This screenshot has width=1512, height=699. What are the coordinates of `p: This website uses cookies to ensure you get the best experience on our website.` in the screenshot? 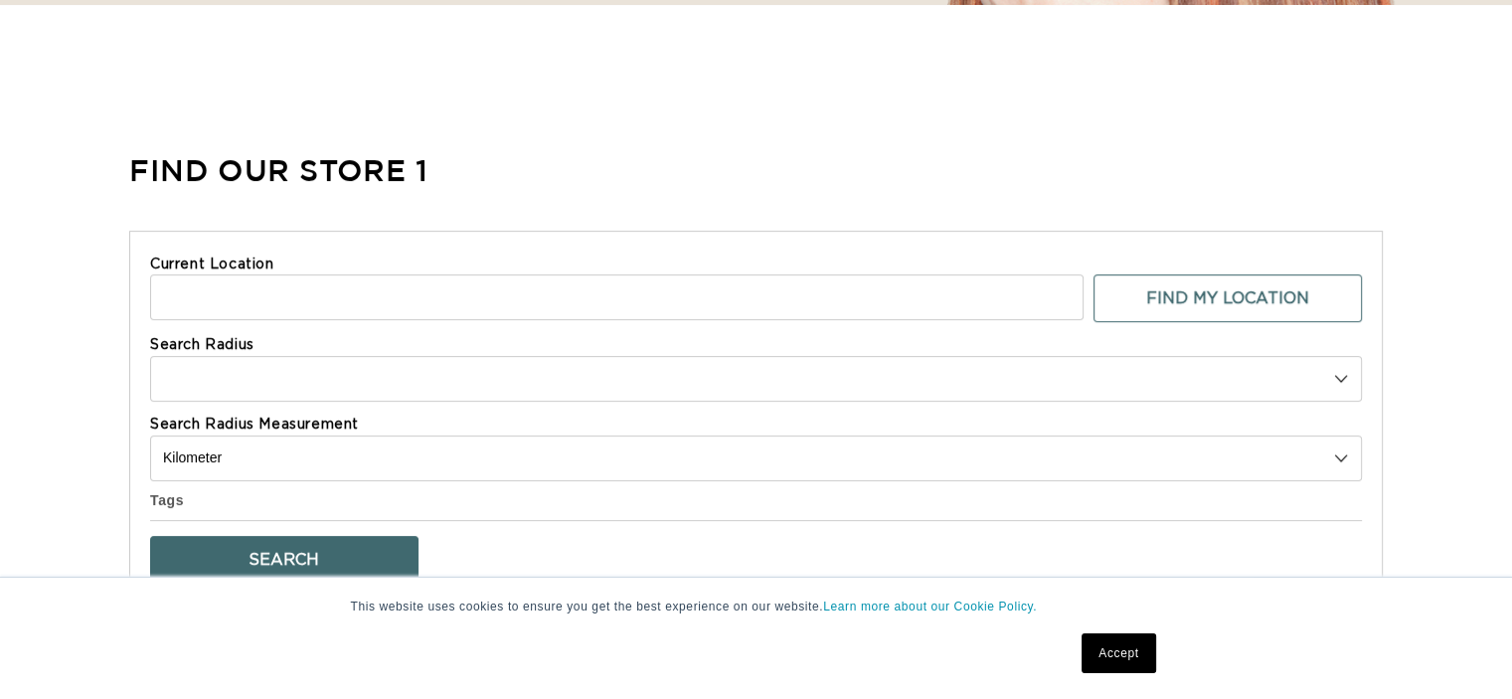 It's located at (757, 606).